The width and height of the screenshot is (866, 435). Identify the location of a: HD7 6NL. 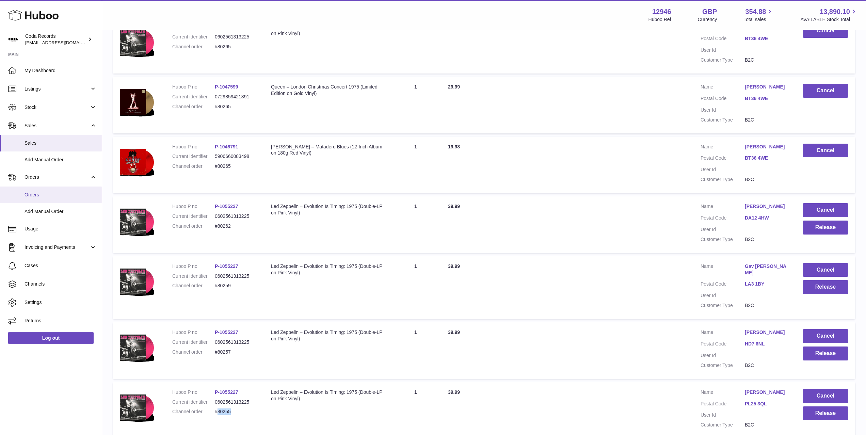
(767, 344).